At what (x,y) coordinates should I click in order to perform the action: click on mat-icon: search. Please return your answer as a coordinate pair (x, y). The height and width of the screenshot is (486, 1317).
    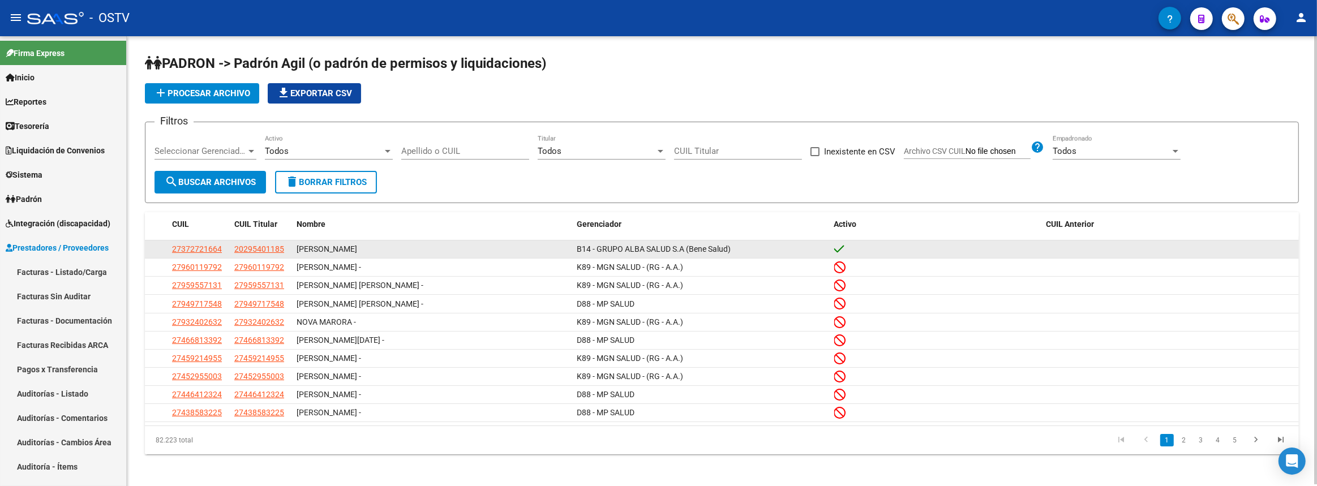
    Looking at the image, I should click on (171, 182).